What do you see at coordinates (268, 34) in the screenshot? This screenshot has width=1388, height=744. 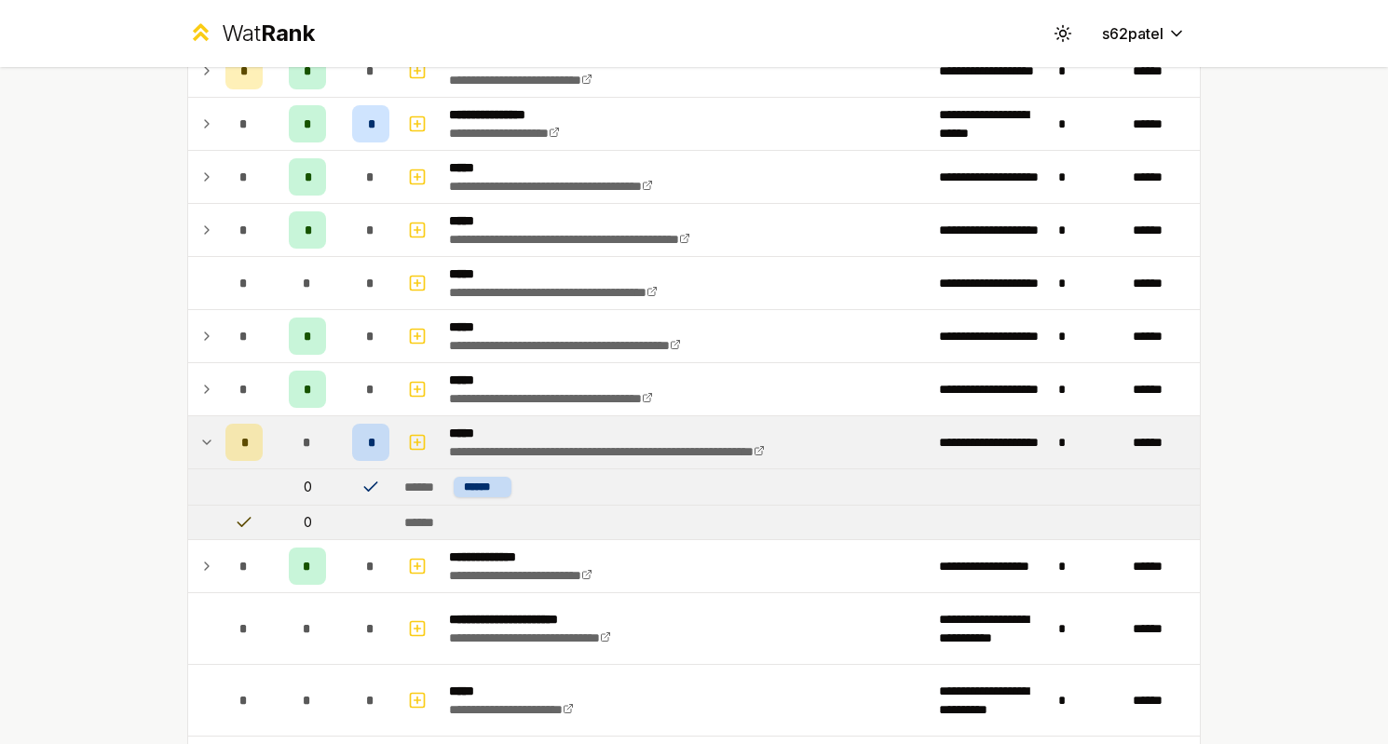 I see `div: Wat` at bounding box center [268, 34].